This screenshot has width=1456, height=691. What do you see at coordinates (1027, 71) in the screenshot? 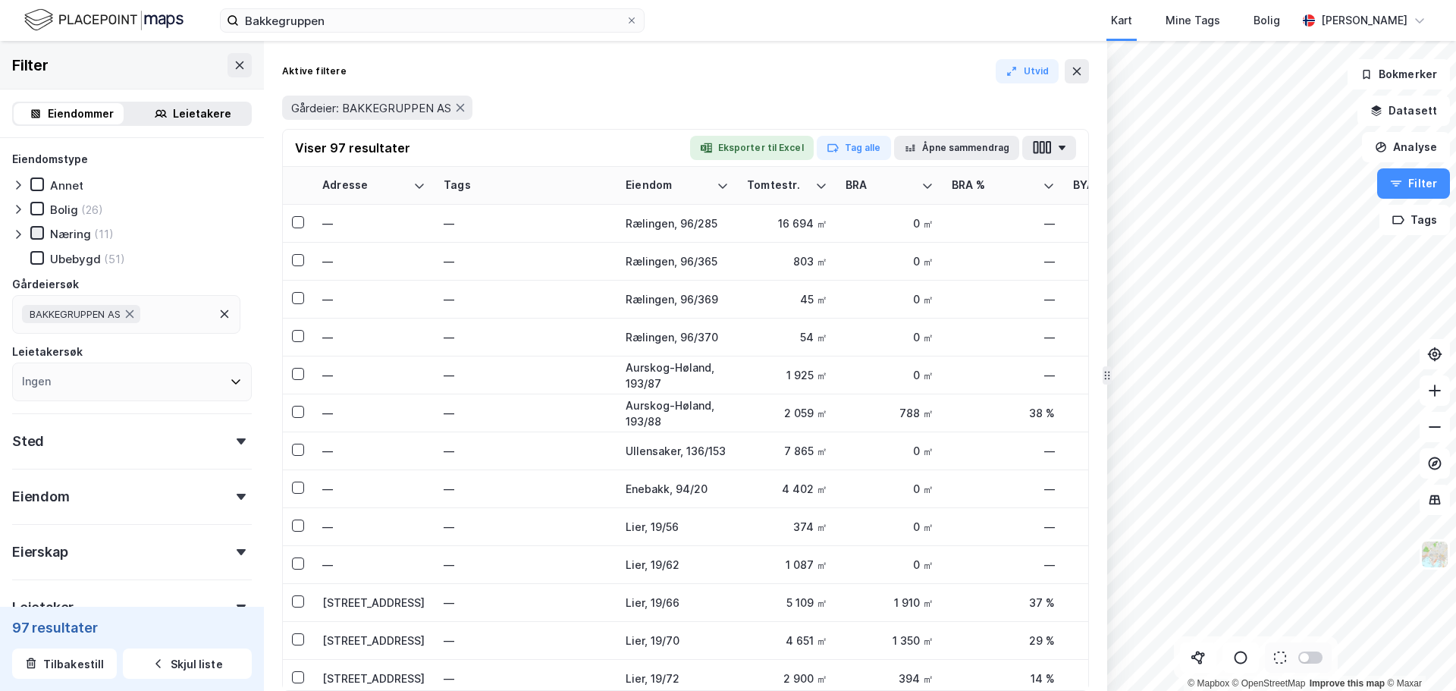
I see `button: Utvid` at bounding box center [1027, 71].